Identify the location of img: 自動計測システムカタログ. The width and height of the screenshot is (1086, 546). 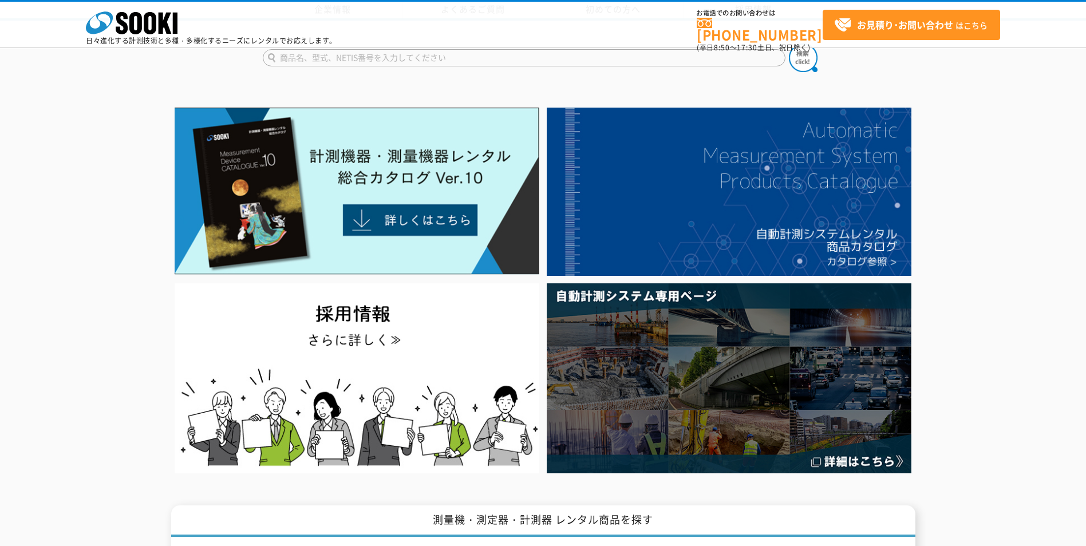
(729, 192).